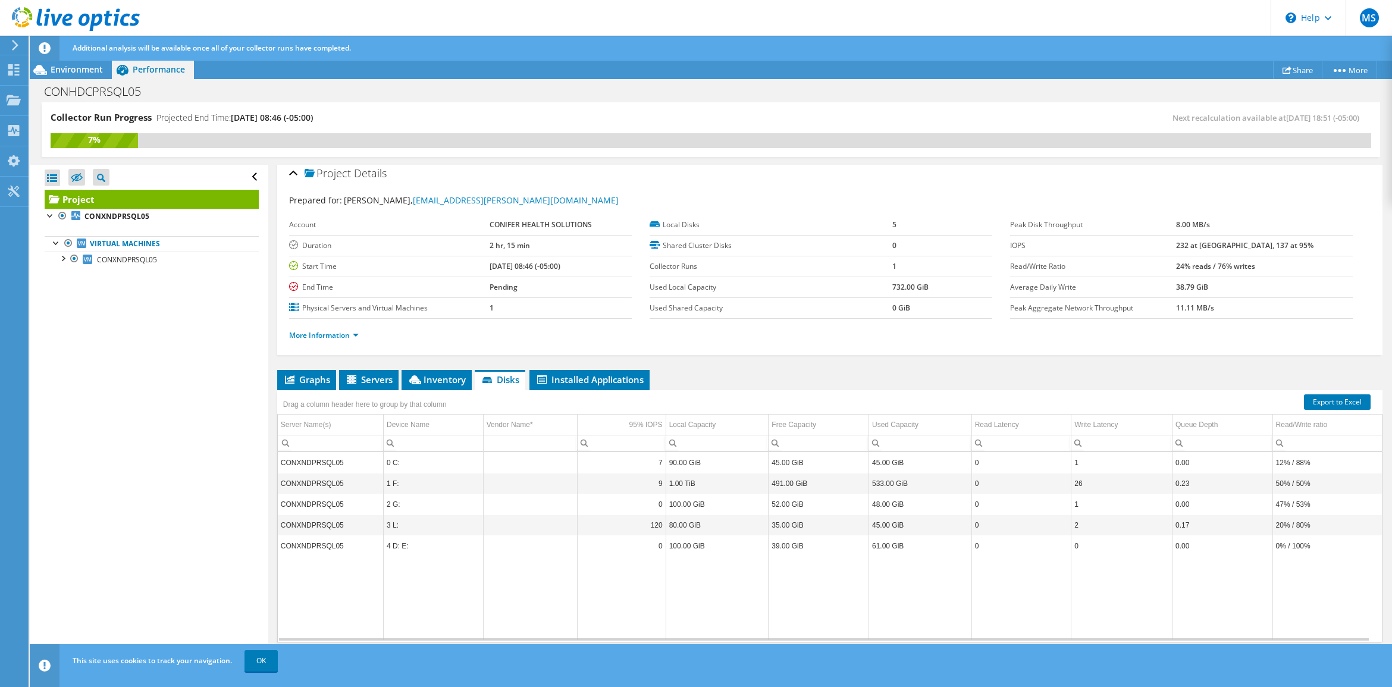  What do you see at coordinates (919, 545) in the screenshot?
I see `td: Column Used Capacity, Value 61.00 GiB` at bounding box center [919, 545].